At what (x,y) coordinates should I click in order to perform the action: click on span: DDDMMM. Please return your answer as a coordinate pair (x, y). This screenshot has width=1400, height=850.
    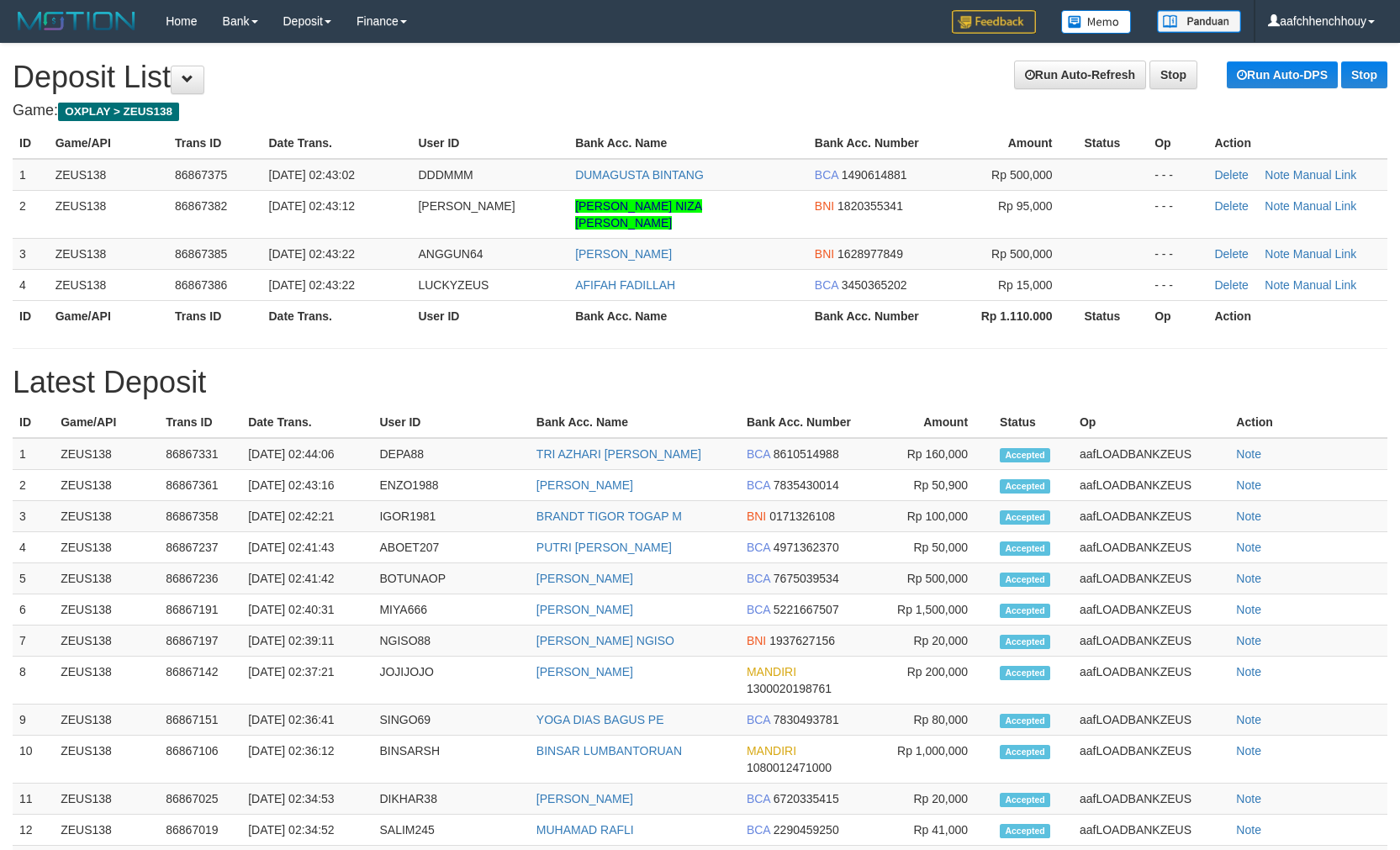
    Looking at the image, I should click on (445, 175).